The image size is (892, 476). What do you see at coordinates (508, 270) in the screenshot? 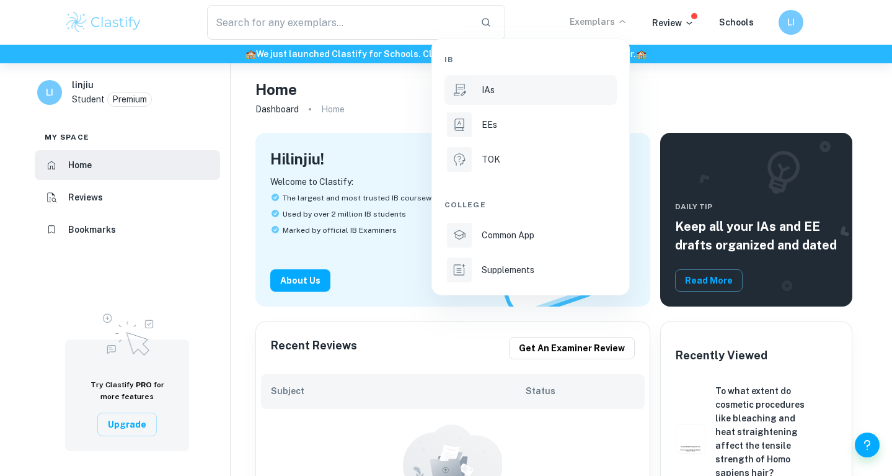
I see `p: Supplements` at bounding box center [508, 270].